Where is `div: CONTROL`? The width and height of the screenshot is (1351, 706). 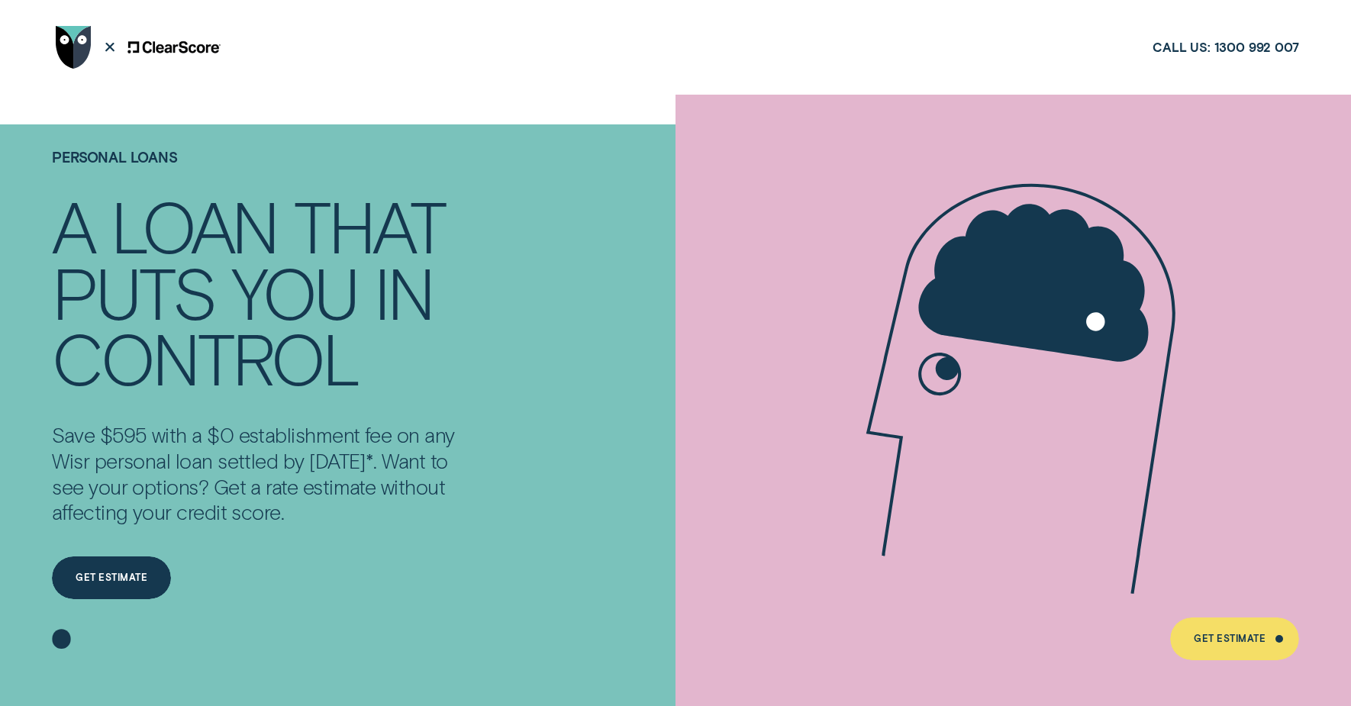
div: CONTROL is located at coordinates (205, 357).